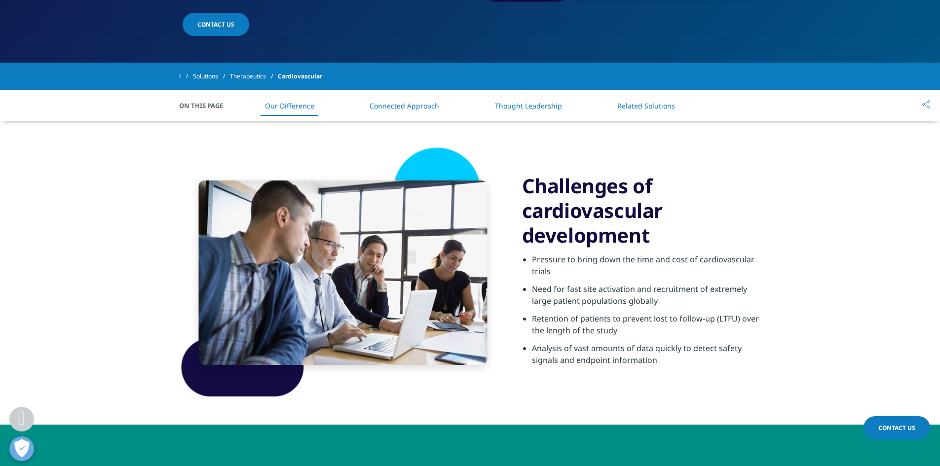  What do you see at coordinates (300, 77) in the screenshot?
I see `span: Cardiovascular` at bounding box center [300, 77].